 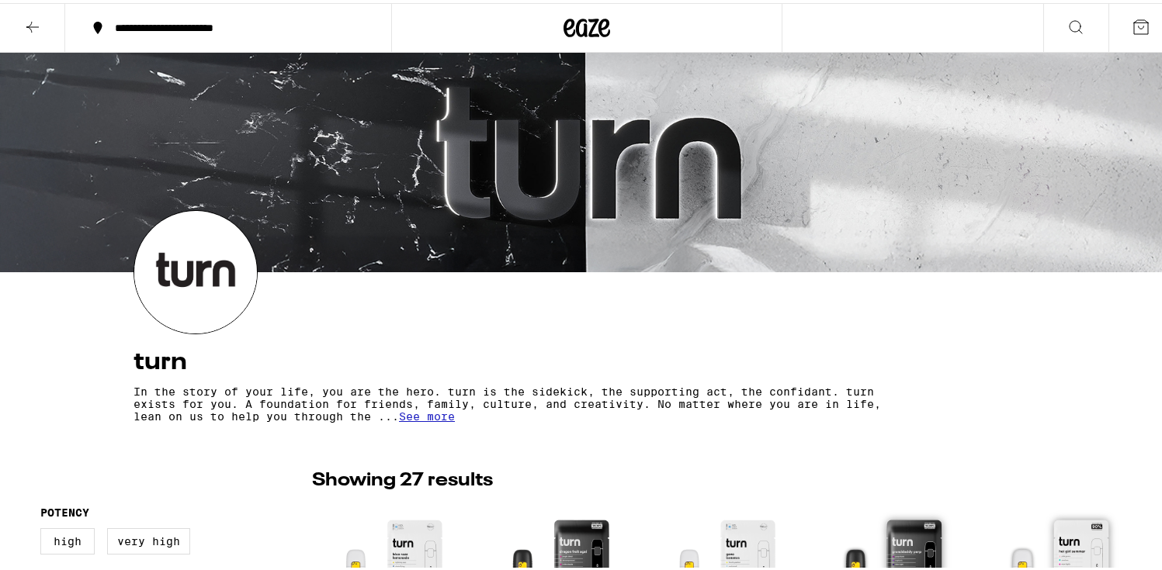 I want to click on label: Very High, so click(x=148, y=539).